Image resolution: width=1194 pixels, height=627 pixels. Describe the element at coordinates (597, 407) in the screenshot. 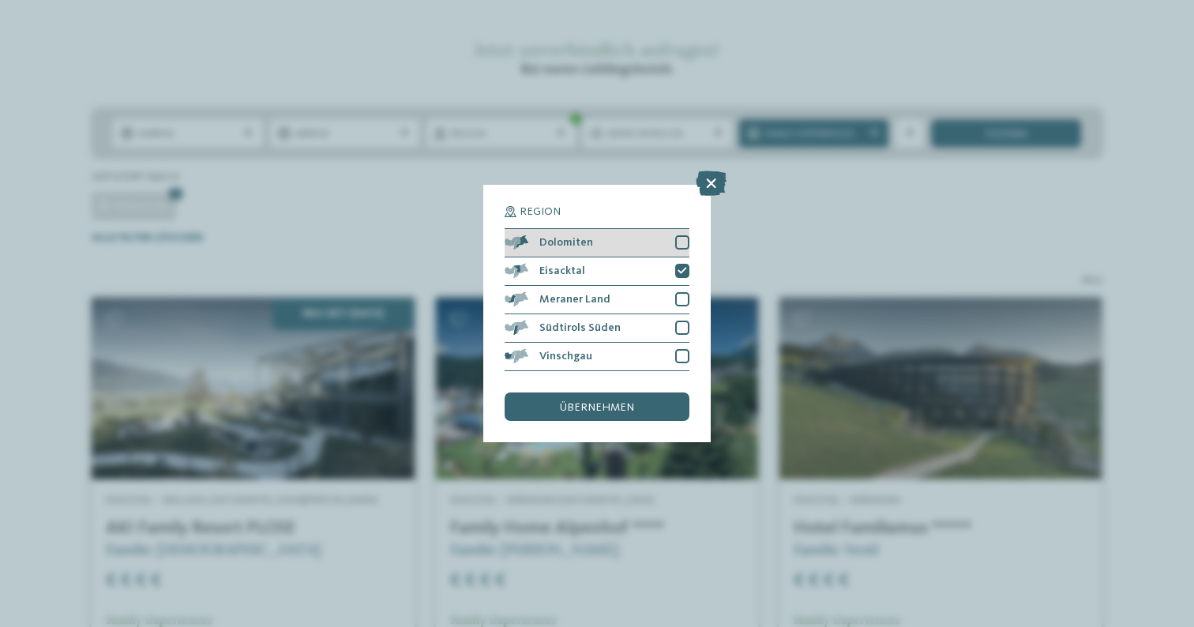

I see `span: übernehmen` at that location.